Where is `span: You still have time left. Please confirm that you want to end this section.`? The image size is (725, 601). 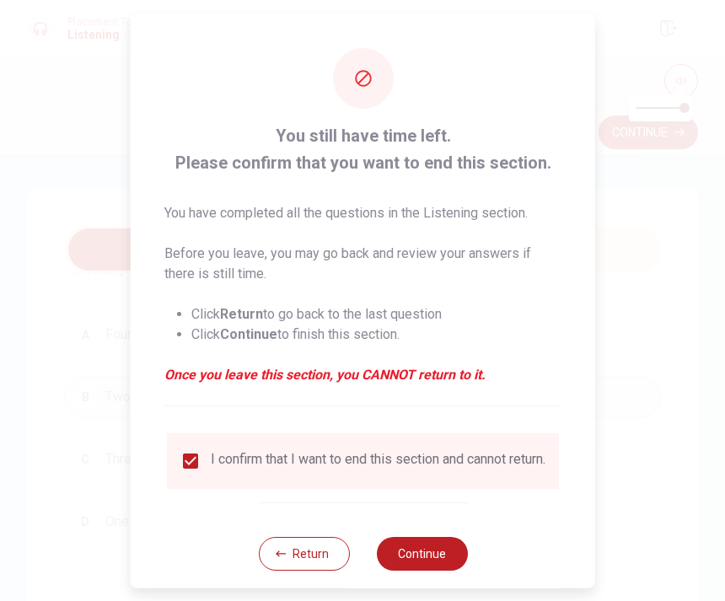 span: You still have time left. Please confirm that you want to end this section. is located at coordinates (362, 148).